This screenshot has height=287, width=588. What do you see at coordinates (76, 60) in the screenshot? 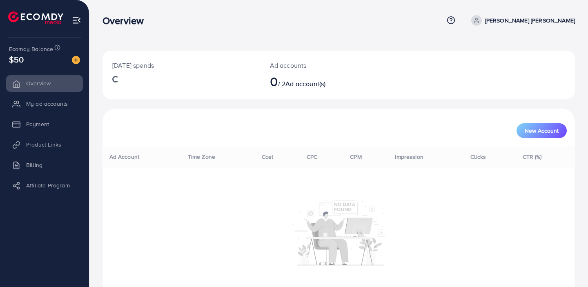
I see `img: image` at bounding box center [76, 60].